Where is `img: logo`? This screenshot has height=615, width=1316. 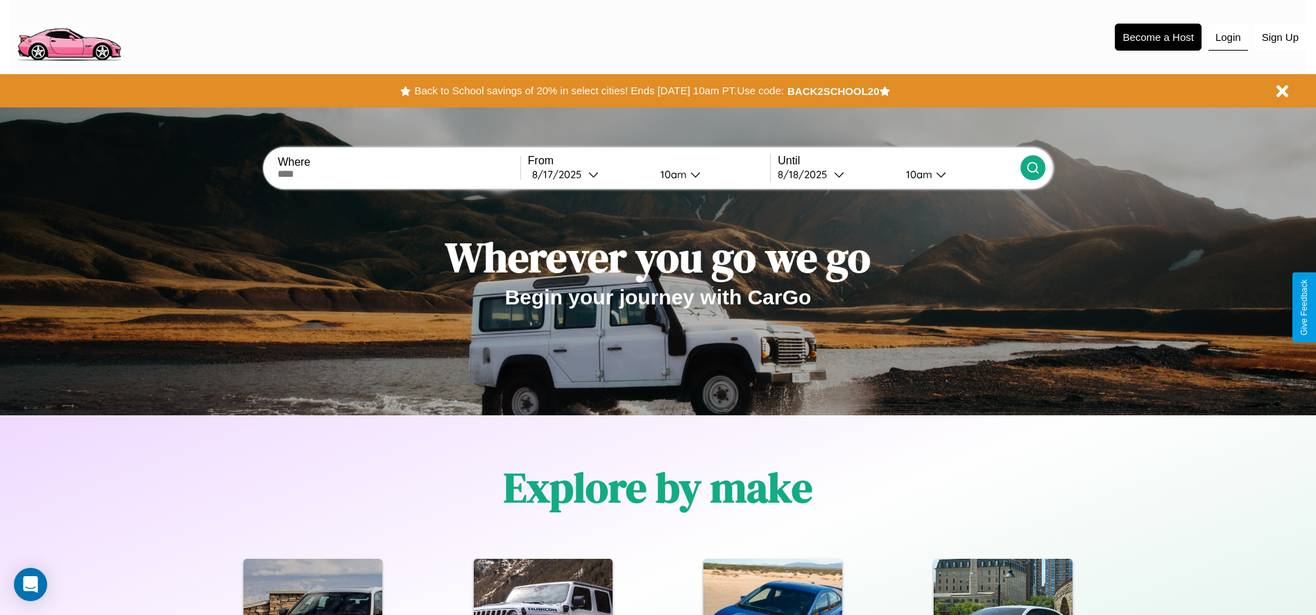 img: logo is located at coordinates (69, 35).